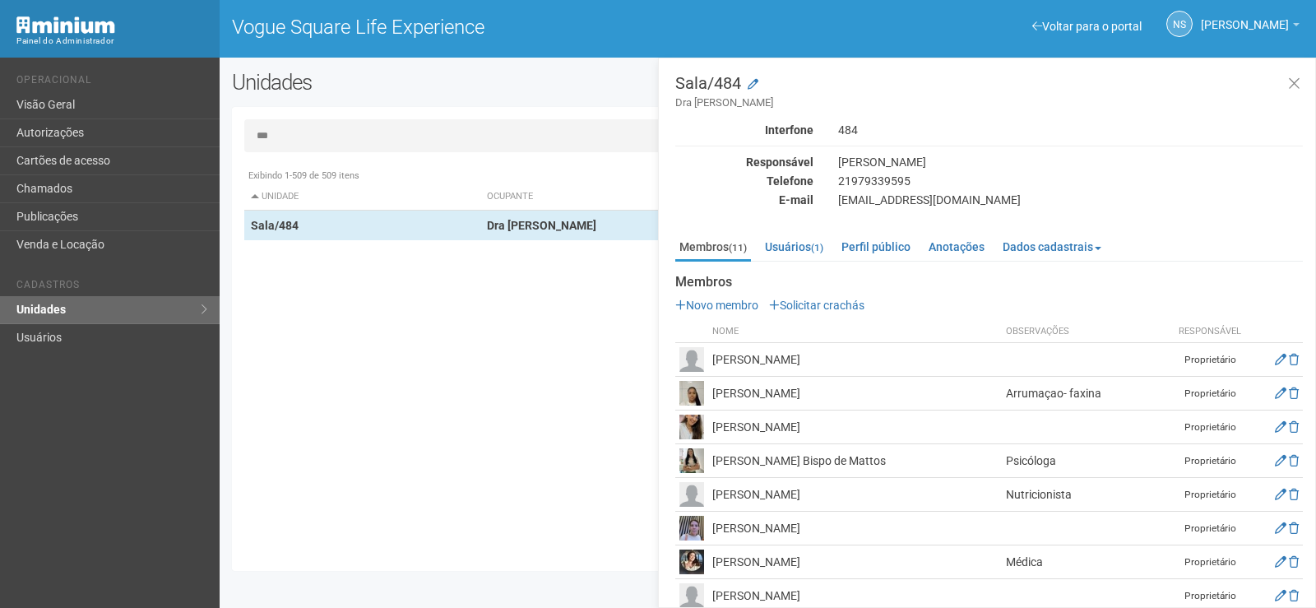 The width and height of the screenshot is (1316, 608). I want to click on th: Nome, so click(855, 331).